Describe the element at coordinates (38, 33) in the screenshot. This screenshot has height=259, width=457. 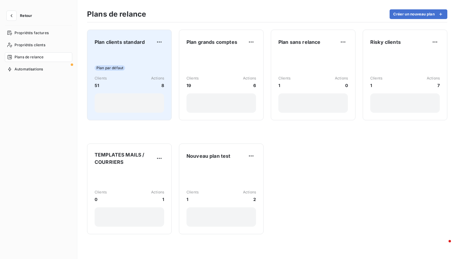
I see `a: Propriétés factures` at that location.